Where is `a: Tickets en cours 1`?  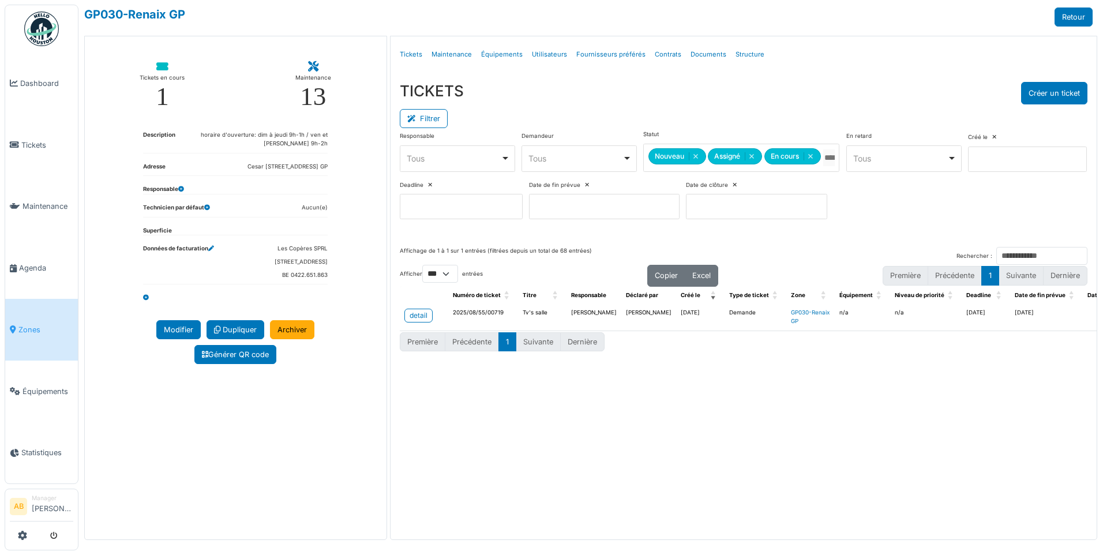
a: Tickets en cours 1 is located at coordinates (162, 85).